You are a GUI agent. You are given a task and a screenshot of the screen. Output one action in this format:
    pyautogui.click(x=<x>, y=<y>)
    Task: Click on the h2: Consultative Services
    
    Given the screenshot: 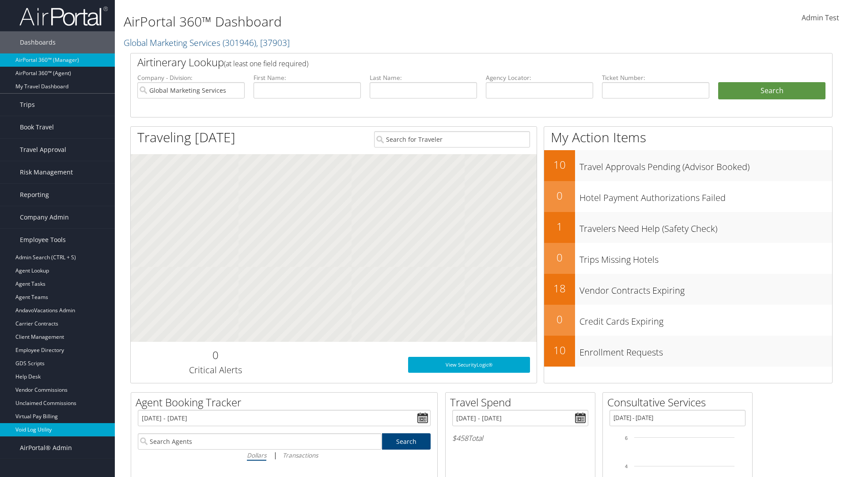 What is the action you would take?
    pyautogui.click(x=679, y=402)
    